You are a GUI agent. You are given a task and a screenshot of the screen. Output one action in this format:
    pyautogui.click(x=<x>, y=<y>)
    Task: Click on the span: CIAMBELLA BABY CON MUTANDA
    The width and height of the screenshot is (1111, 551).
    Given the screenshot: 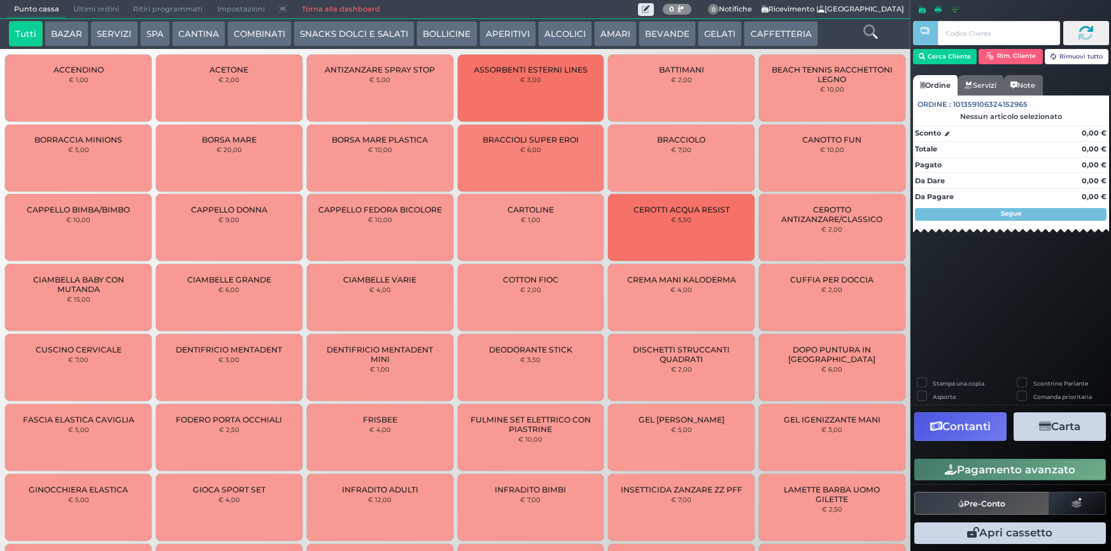 What is the action you would take?
    pyautogui.click(x=78, y=284)
    